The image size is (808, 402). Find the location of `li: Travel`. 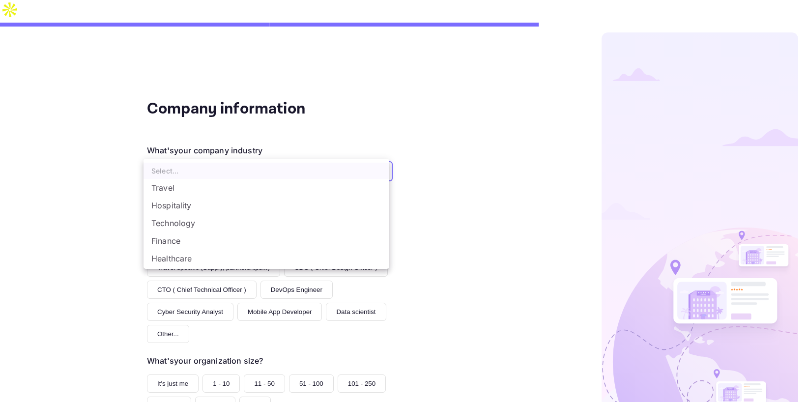

li: Travel is located at coordinates (266, 188).